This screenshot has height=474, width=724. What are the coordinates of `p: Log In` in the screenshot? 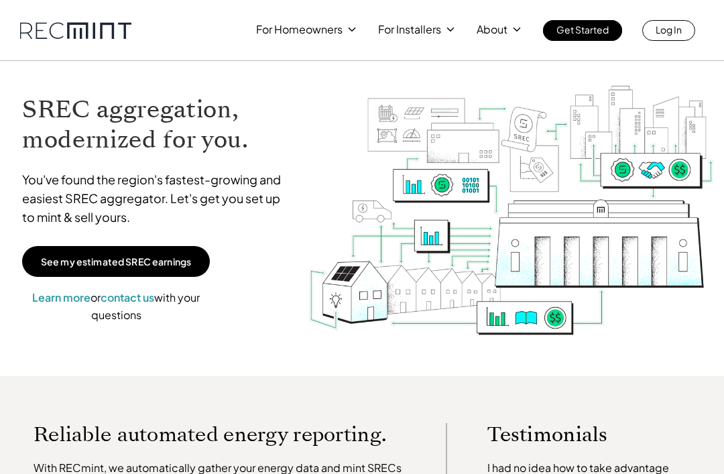 It's located at (668, 29).